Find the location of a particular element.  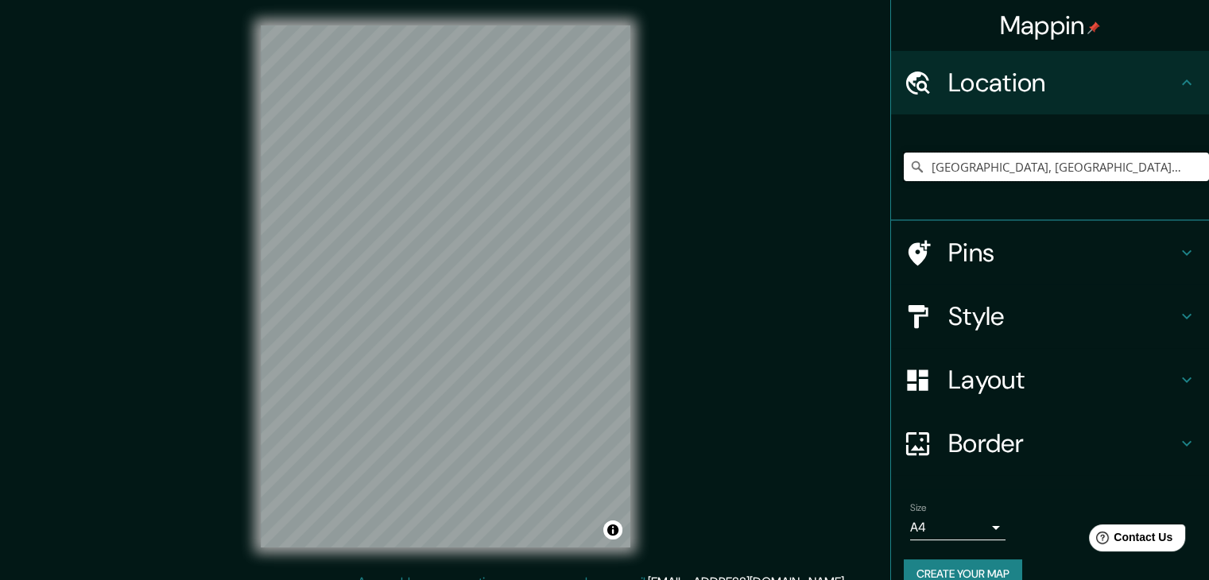

input: Pick your city or area is located at coordinates (1056, 167).